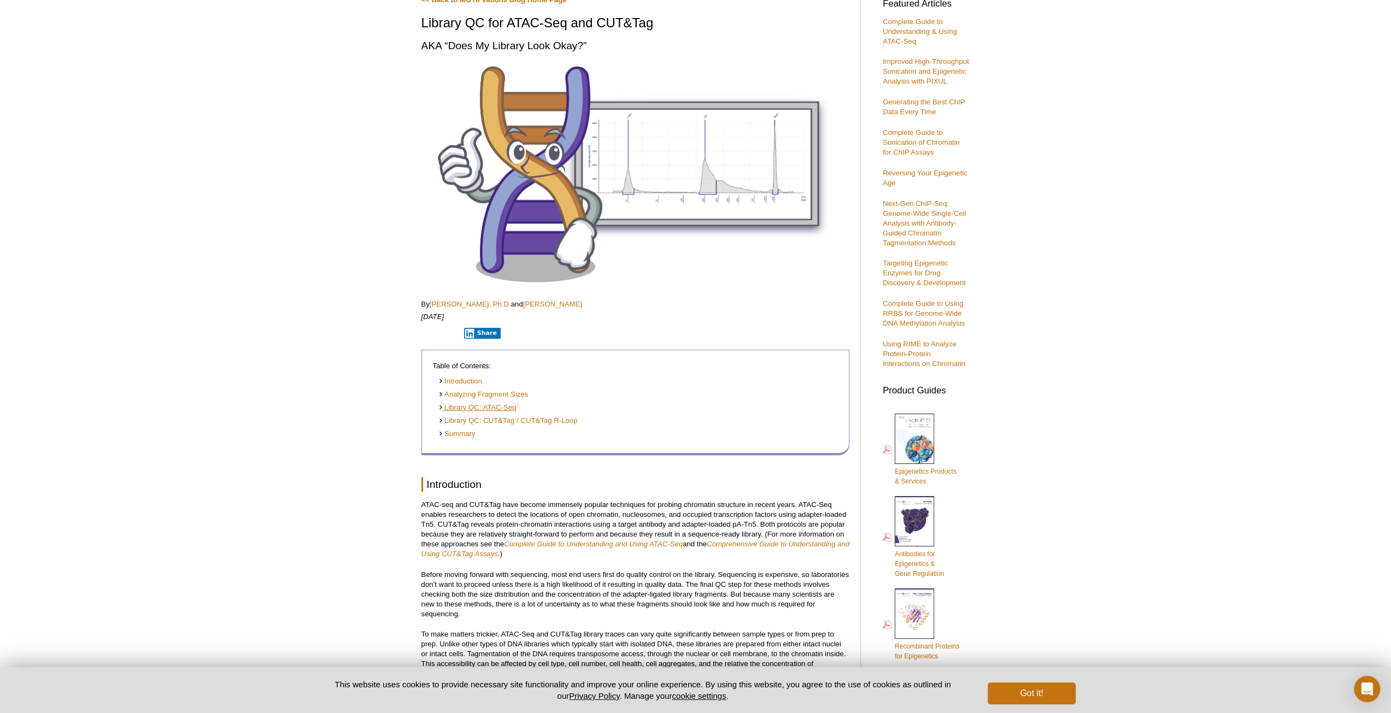  Describe the element at coordinates (927, 652) in the screenshot. I see `span: Recombinant Proteins for Epigenetics` at that location.